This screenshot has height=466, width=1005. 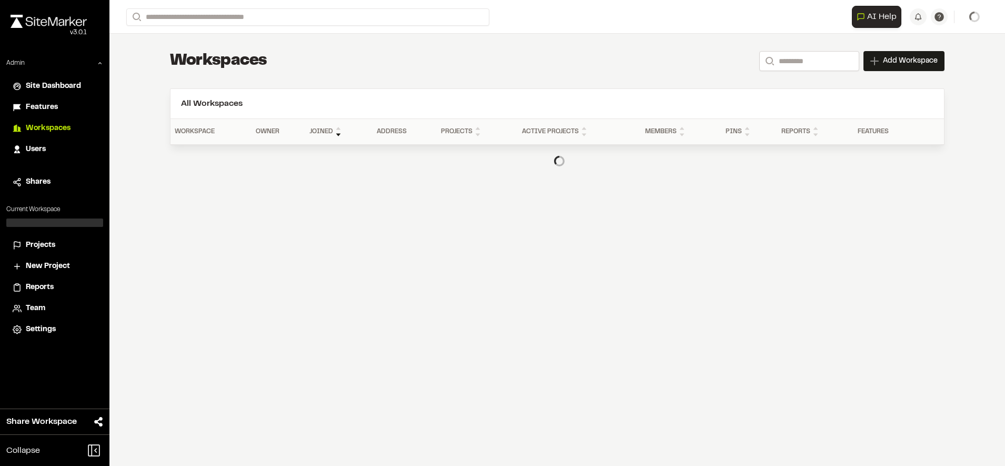 What do you see at coordinates (48, 21) in the screenshot?
I see `img: rebrand.png` at bounding box center [48, 21].